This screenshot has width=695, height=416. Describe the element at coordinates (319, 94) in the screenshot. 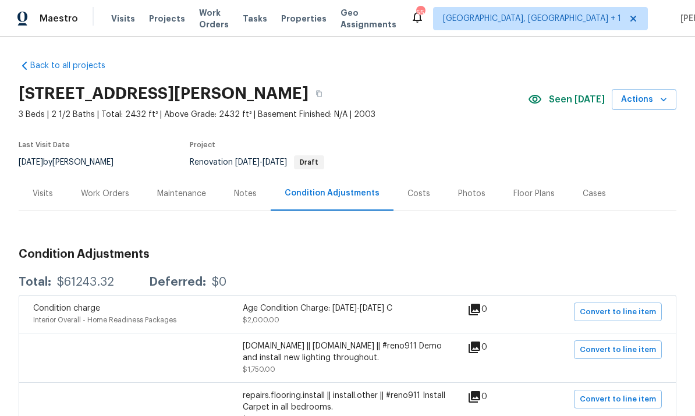

I see `button: Copy Address` at that location.